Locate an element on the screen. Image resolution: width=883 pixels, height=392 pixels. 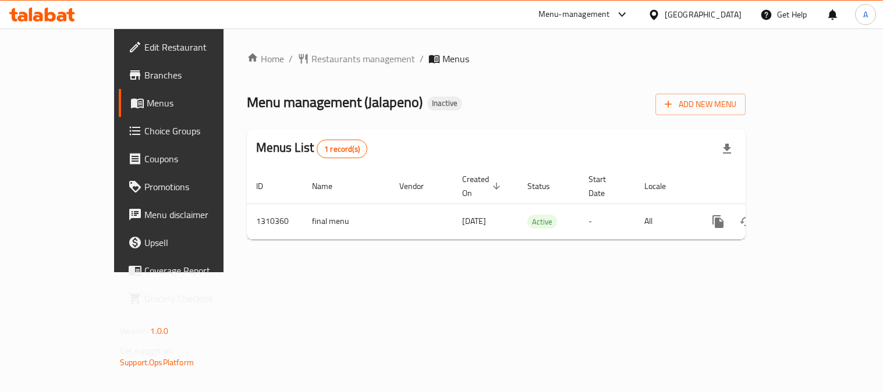
span: Grocery Checklist is located at coordinates (198, 299).